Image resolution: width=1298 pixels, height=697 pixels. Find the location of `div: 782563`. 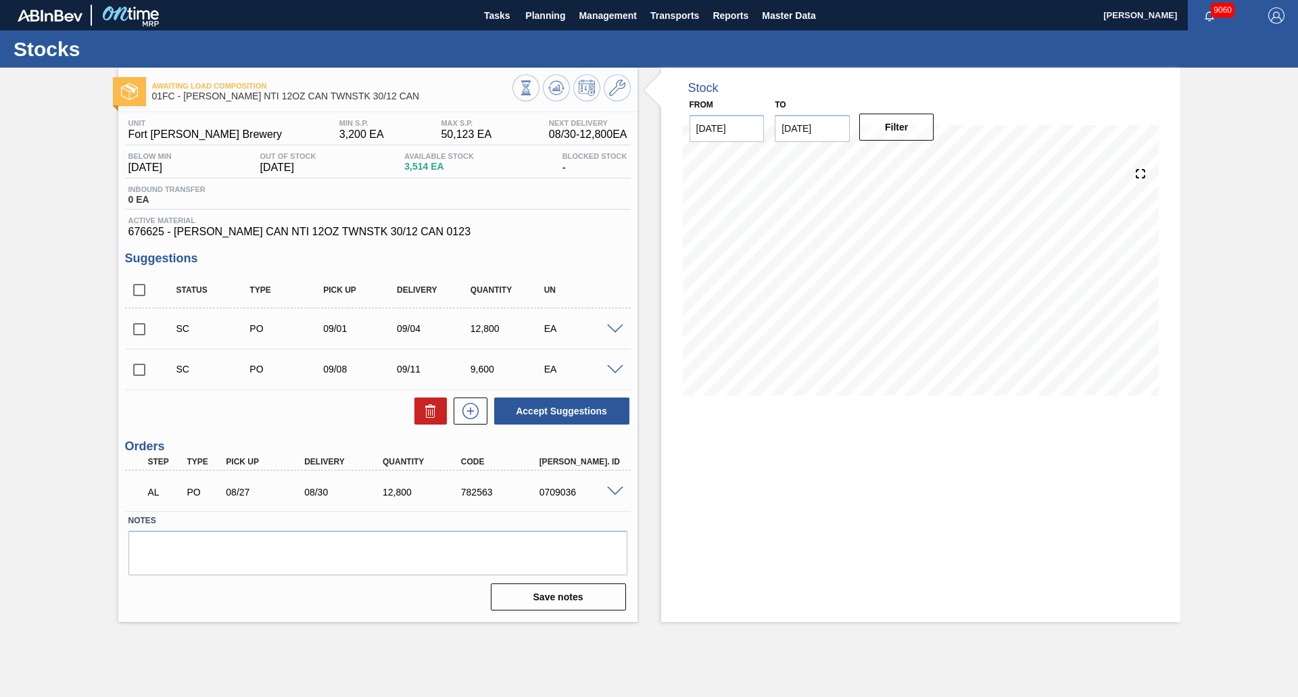

div: 782563 is located at coordinates (502, 492).